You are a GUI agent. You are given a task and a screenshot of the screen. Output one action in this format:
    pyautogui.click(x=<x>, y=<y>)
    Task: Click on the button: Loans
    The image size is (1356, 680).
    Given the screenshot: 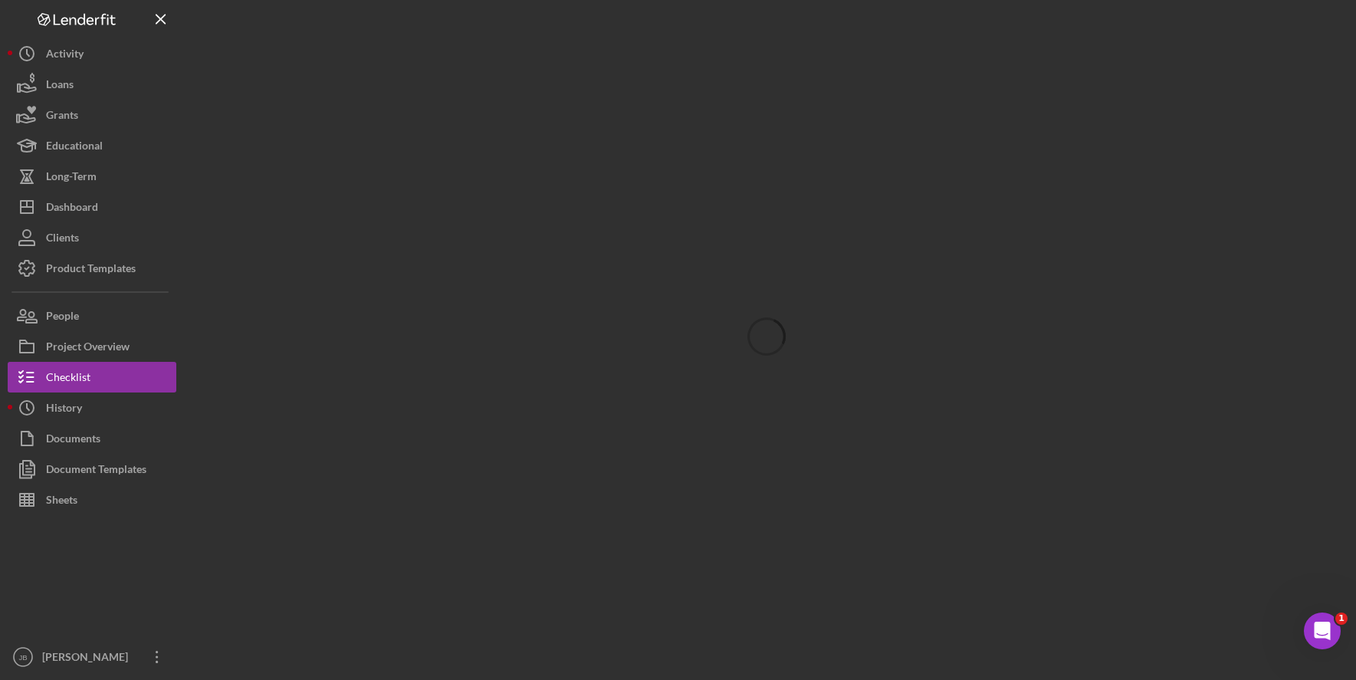 What is the action you would take?
    pyautogui.click(x=92, y=84)
    